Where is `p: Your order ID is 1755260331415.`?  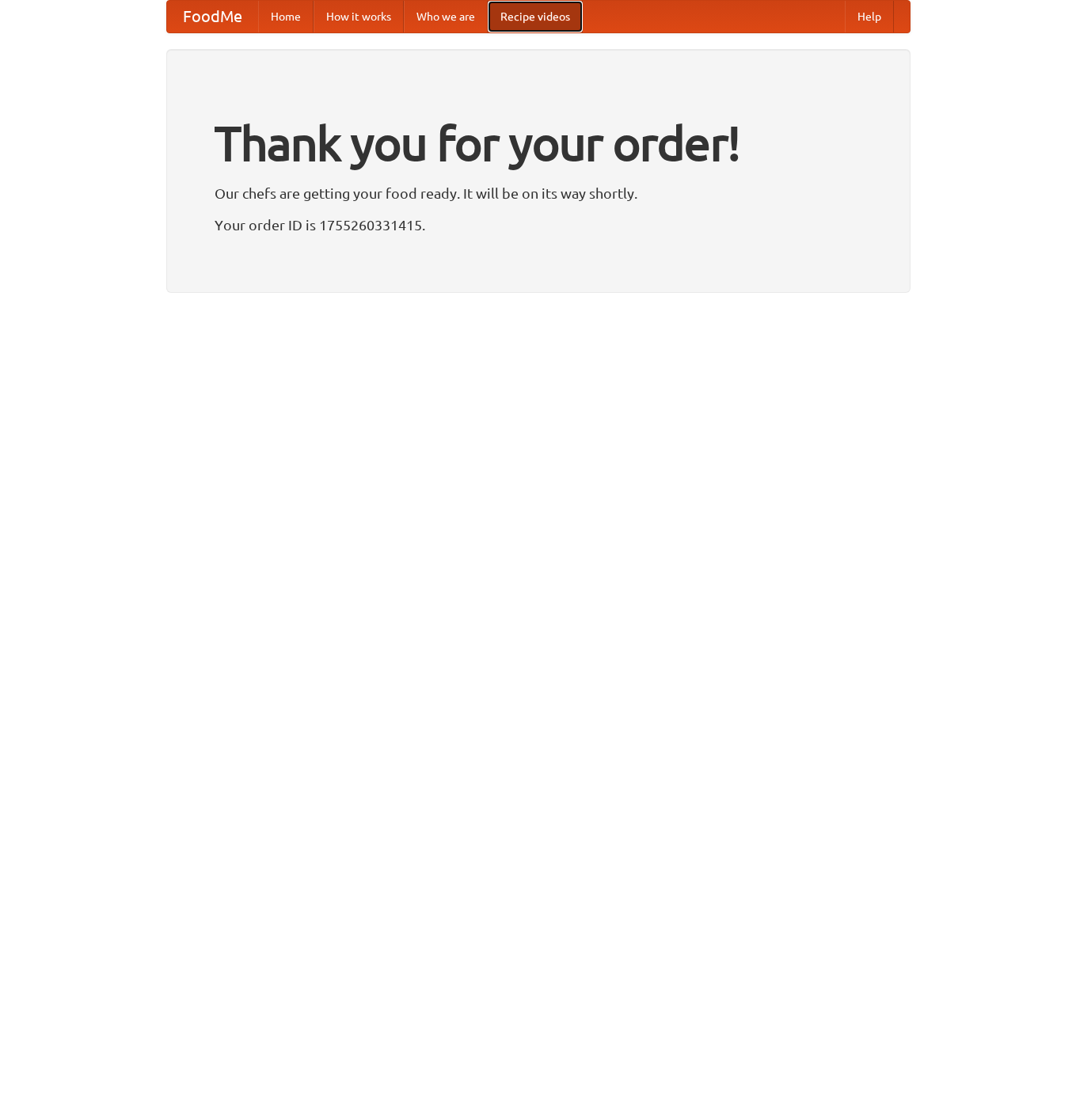
p: Your order ID is 1755260331415. is located at coordinates (538, 225).